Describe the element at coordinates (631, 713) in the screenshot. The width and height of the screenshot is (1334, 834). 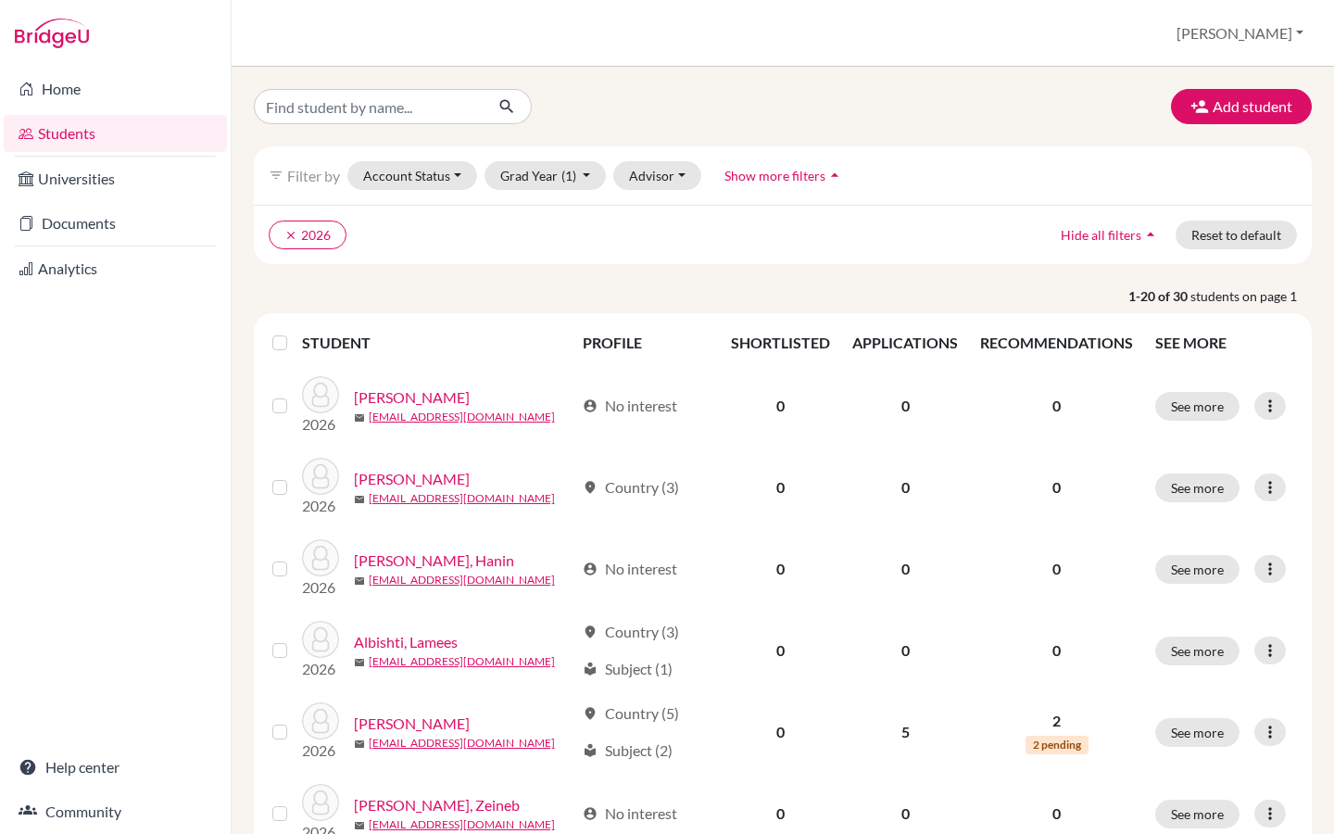
I see `div: Country (5)` at that location.